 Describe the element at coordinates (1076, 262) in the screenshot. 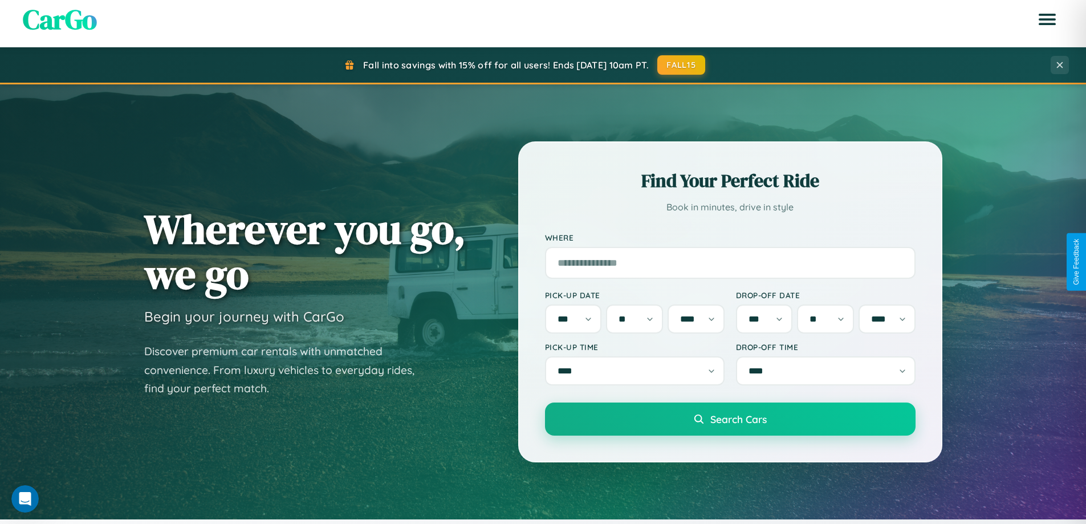

I see `div: Give Feedback` at that location.